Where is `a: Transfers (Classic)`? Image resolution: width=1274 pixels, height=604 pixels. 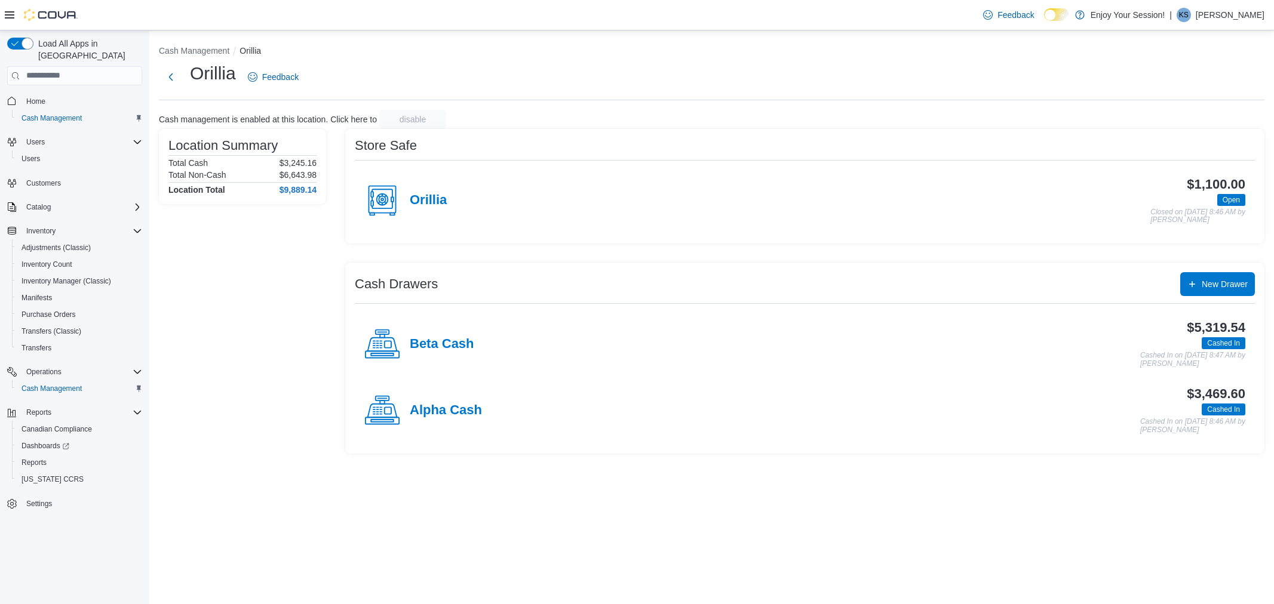 a: Transfers (Classic) is located at coordinates (51, 331).